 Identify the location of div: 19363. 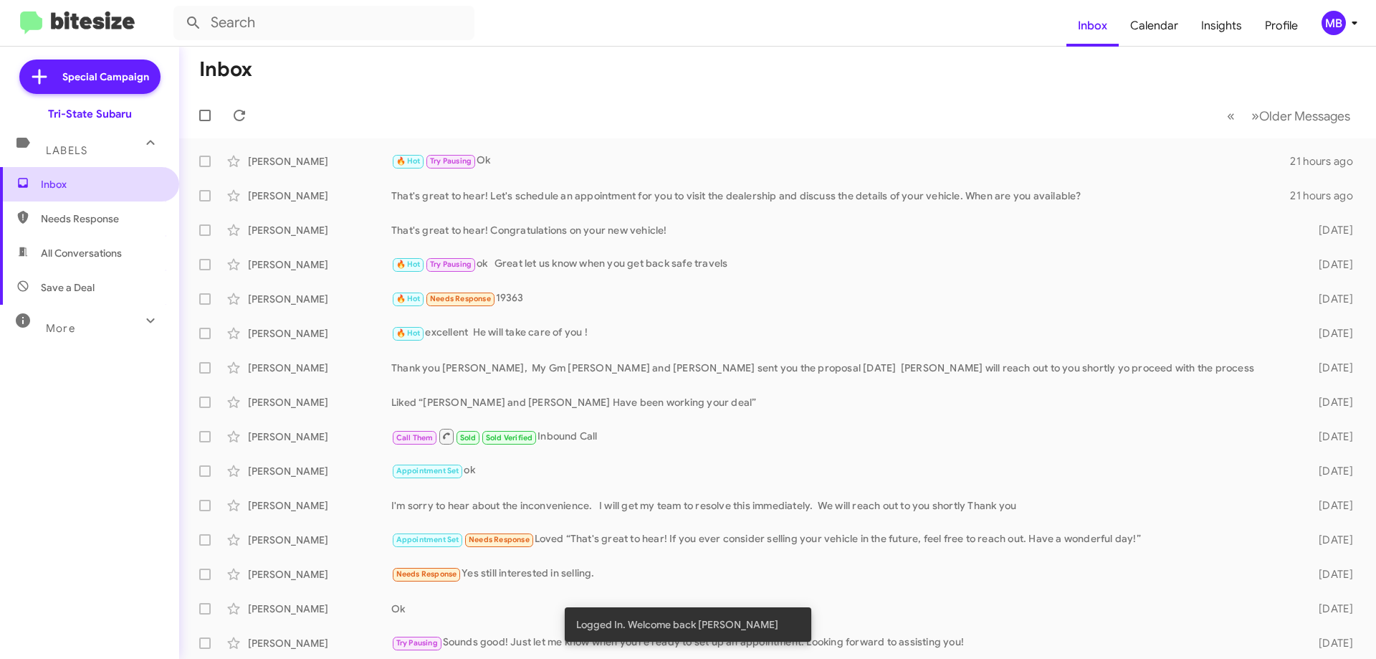
(844, 298).